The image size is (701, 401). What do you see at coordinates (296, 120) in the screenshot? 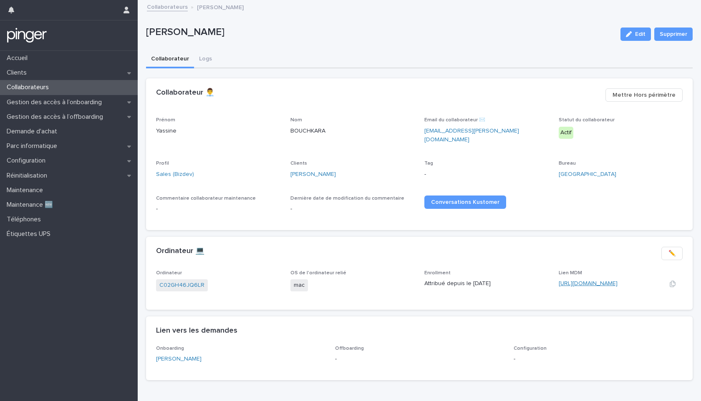
I see `span: Nom` at bounding box center [296, 120].